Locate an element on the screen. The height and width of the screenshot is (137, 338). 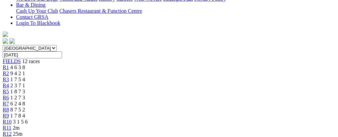
a: R5 is located at coordinates (6, 91).